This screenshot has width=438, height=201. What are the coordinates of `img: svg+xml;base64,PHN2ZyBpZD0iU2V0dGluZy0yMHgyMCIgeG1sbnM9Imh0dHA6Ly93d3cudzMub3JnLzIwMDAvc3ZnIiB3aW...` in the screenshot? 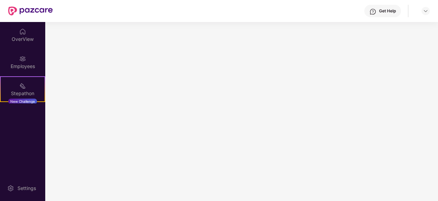 It's located at (11, 188).